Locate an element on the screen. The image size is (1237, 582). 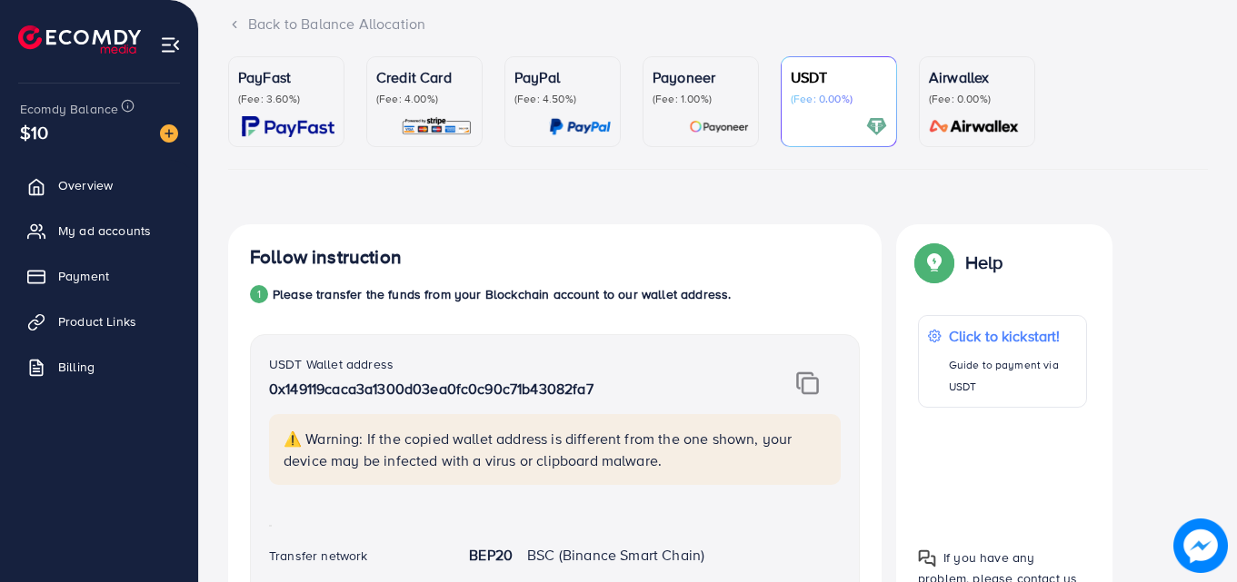
p: 0x149119caca3a1300d03ea0fc0c90c71b43082fa7 is located at coordinates (504, 389).